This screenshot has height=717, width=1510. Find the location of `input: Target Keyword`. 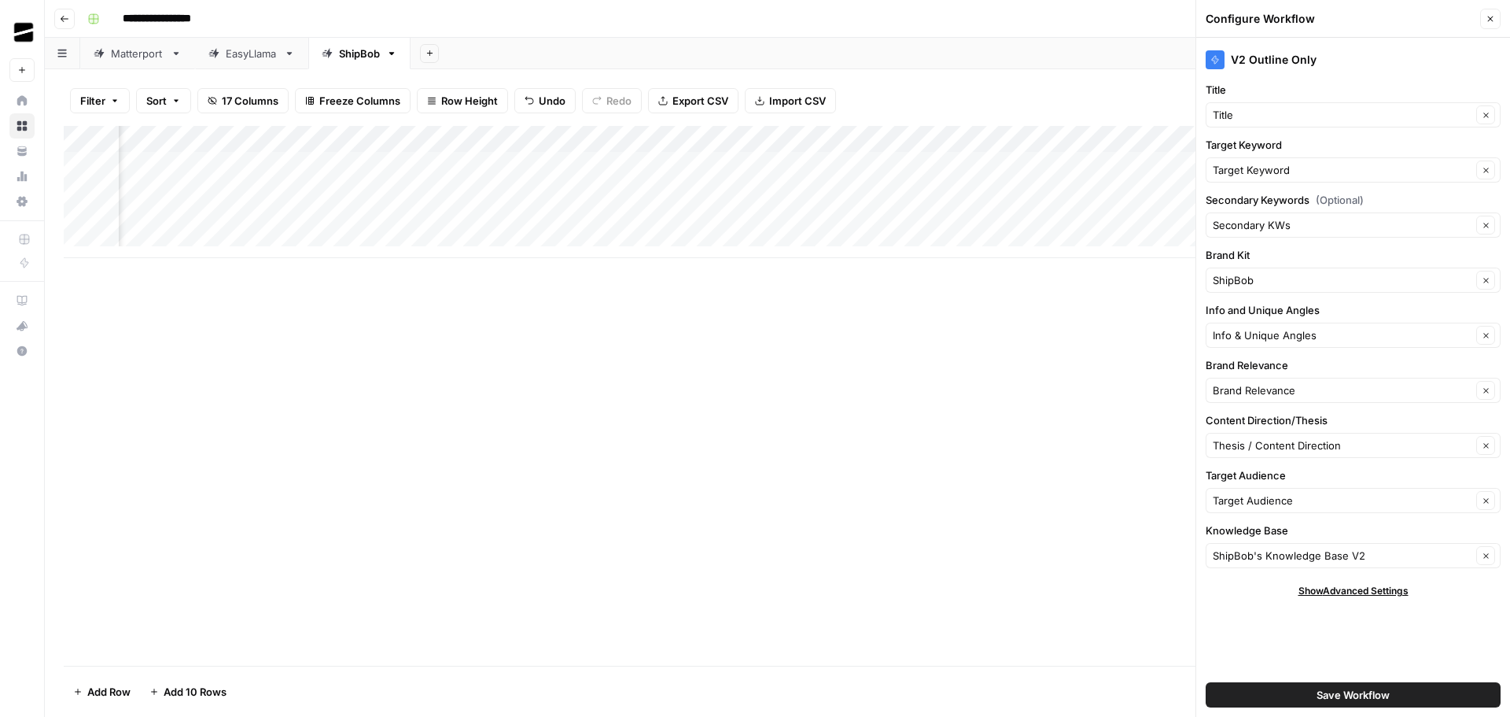

input: Target Keyword is located at coordinates (1342, 170).